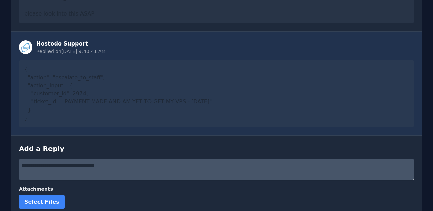 The height and width of the screenshot is (211, 433). Describe the element at coordinates (71, 44) in the screenshot. I see `div: Hostodo Support` at that location.